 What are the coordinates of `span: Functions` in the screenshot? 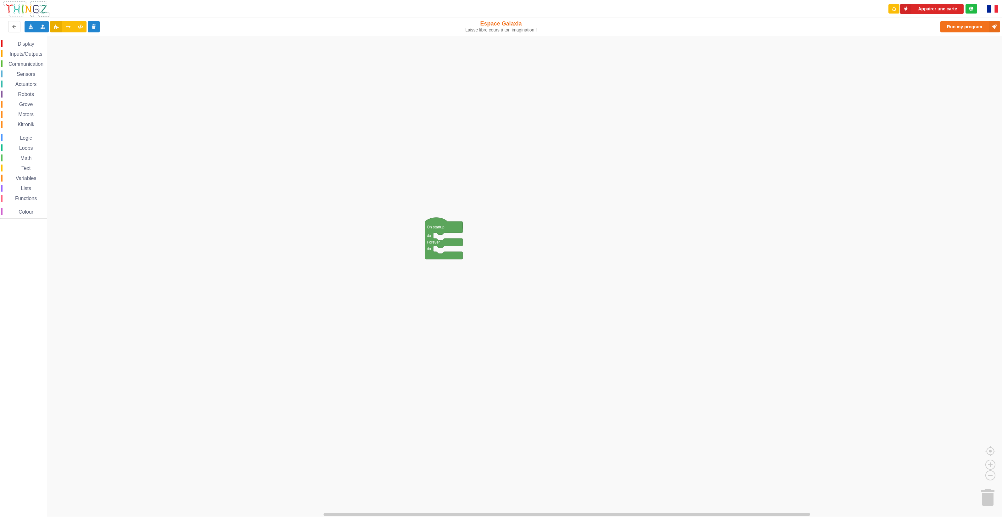 It's located at (26, 198).